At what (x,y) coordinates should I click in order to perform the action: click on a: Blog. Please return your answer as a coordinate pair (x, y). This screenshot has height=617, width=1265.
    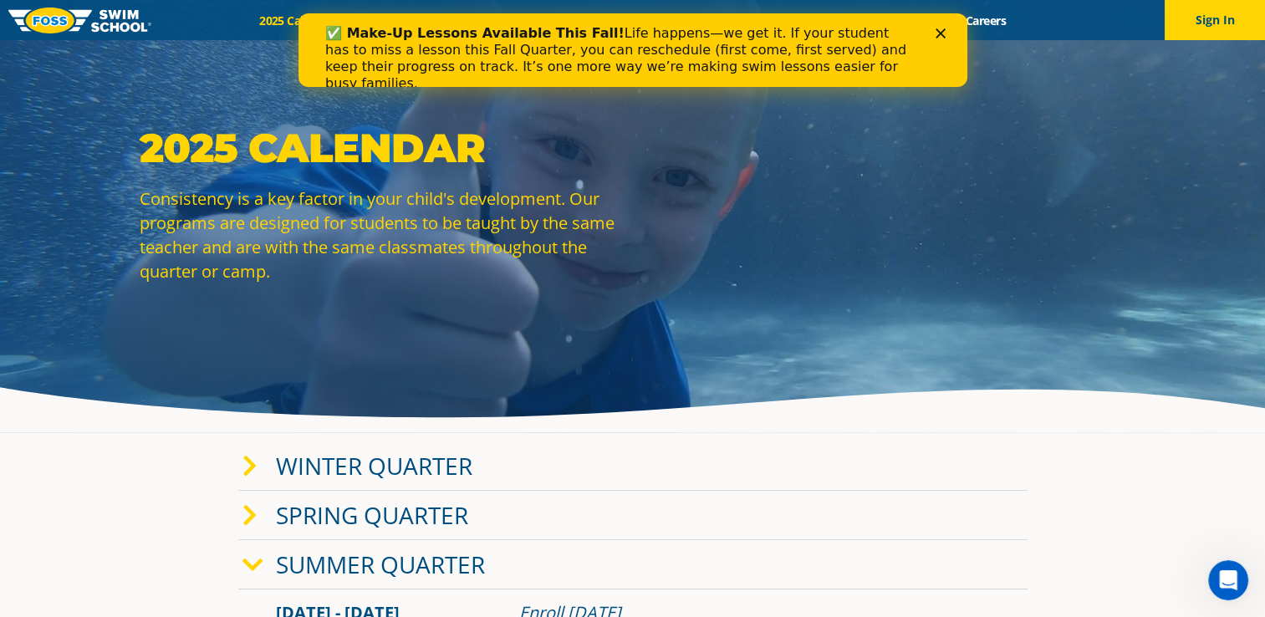
    Looking at the image, I should click on (924, 20).